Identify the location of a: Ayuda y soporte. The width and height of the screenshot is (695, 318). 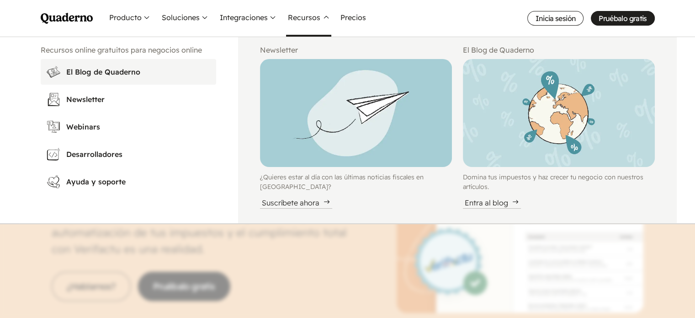
(128, 182).